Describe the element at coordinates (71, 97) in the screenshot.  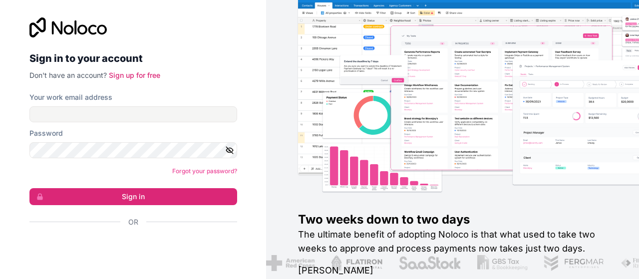
I see `label: Your work email address` at that location.